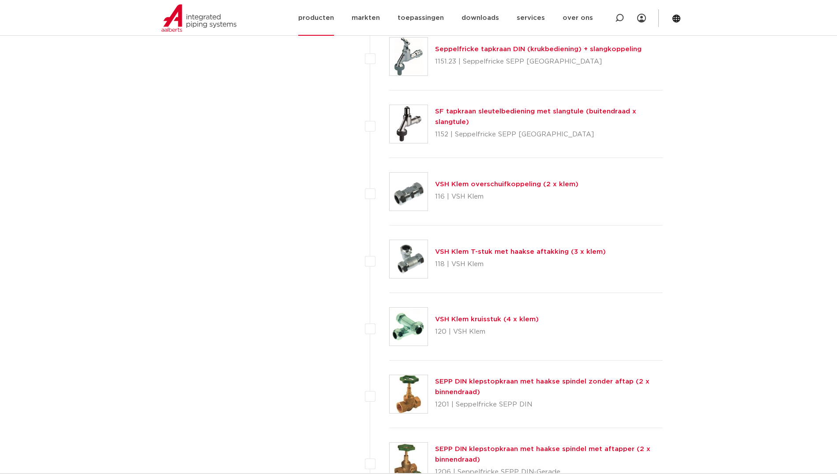  Describe the element at coordinates (506, 197) in the screenshot. I see `p: 116 | VSH Klem` at that location.